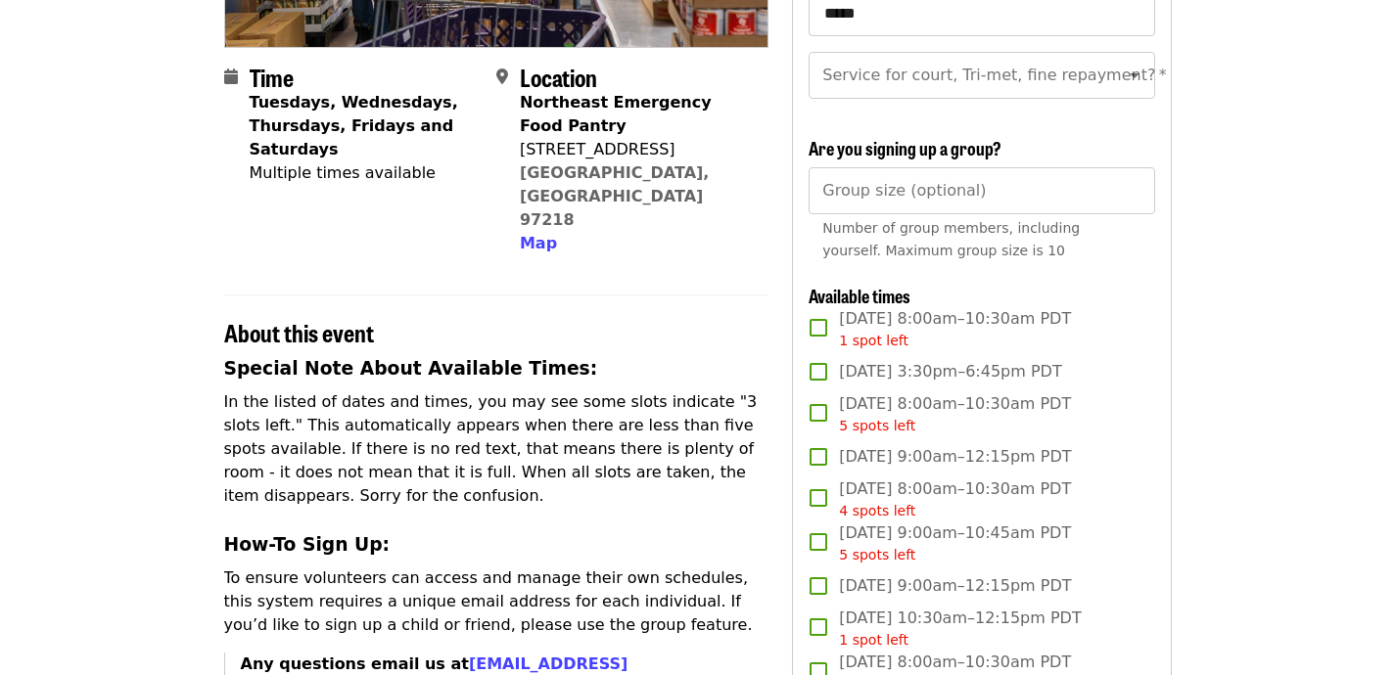  Describe the element at coordinates (231, 76) in the screenshot. I see `i: calendar icon` at that location.